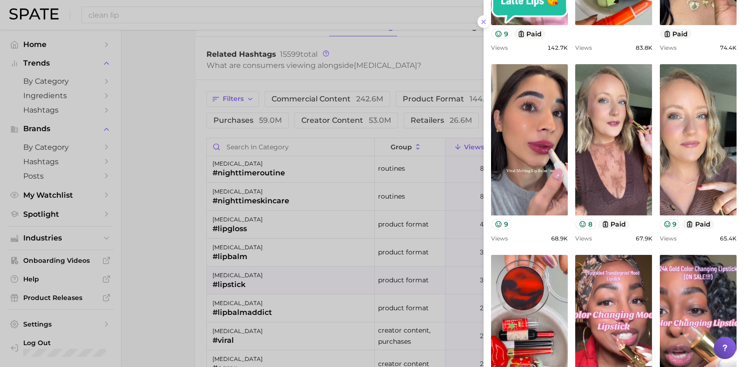 This screenshot has width=744, height=367. Describe the element at coordinates (585, 224) in the screenshot. I see `button: 8` at that location.